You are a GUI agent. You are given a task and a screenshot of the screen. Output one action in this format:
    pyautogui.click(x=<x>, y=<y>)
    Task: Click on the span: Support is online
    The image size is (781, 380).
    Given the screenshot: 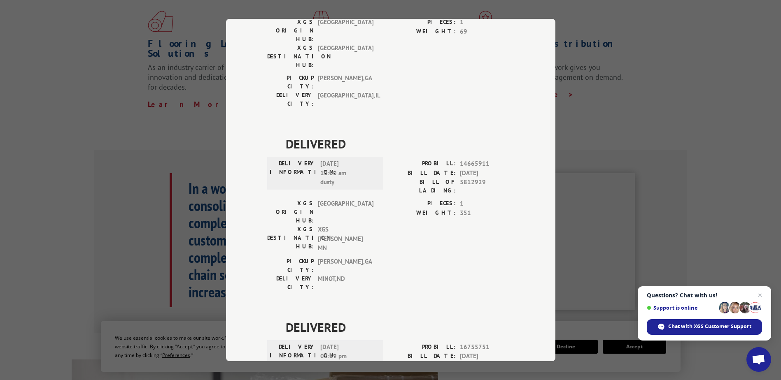 What is the action you would take?
    pyautogui.click(x=681, y=308)
    